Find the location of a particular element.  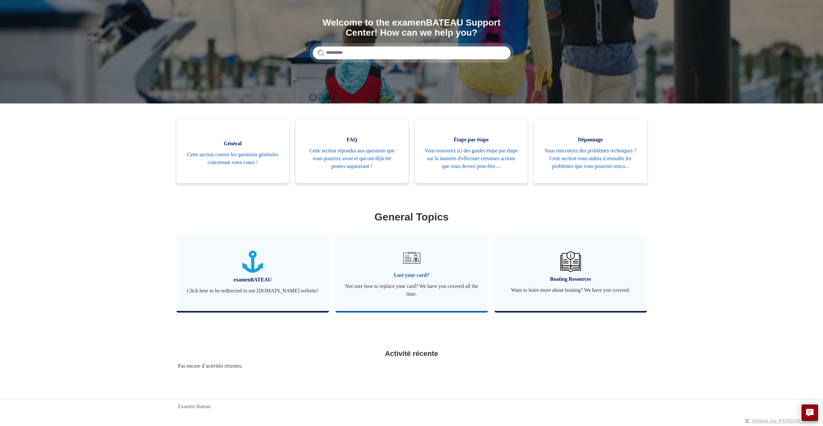

span: Vous rencontrez des problèmes techniques ? Cette section vous aidera à résoudre les problèmes que... is located at coordinates (590, 159).